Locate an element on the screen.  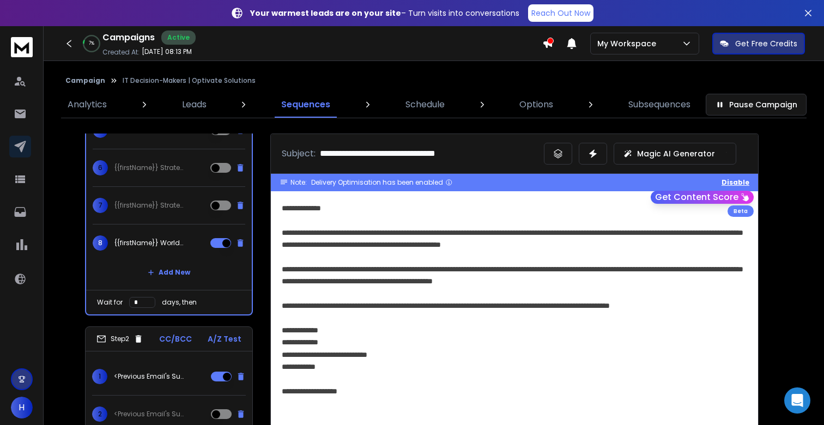
p: A/Z Test is located at coordinates (225, 339).